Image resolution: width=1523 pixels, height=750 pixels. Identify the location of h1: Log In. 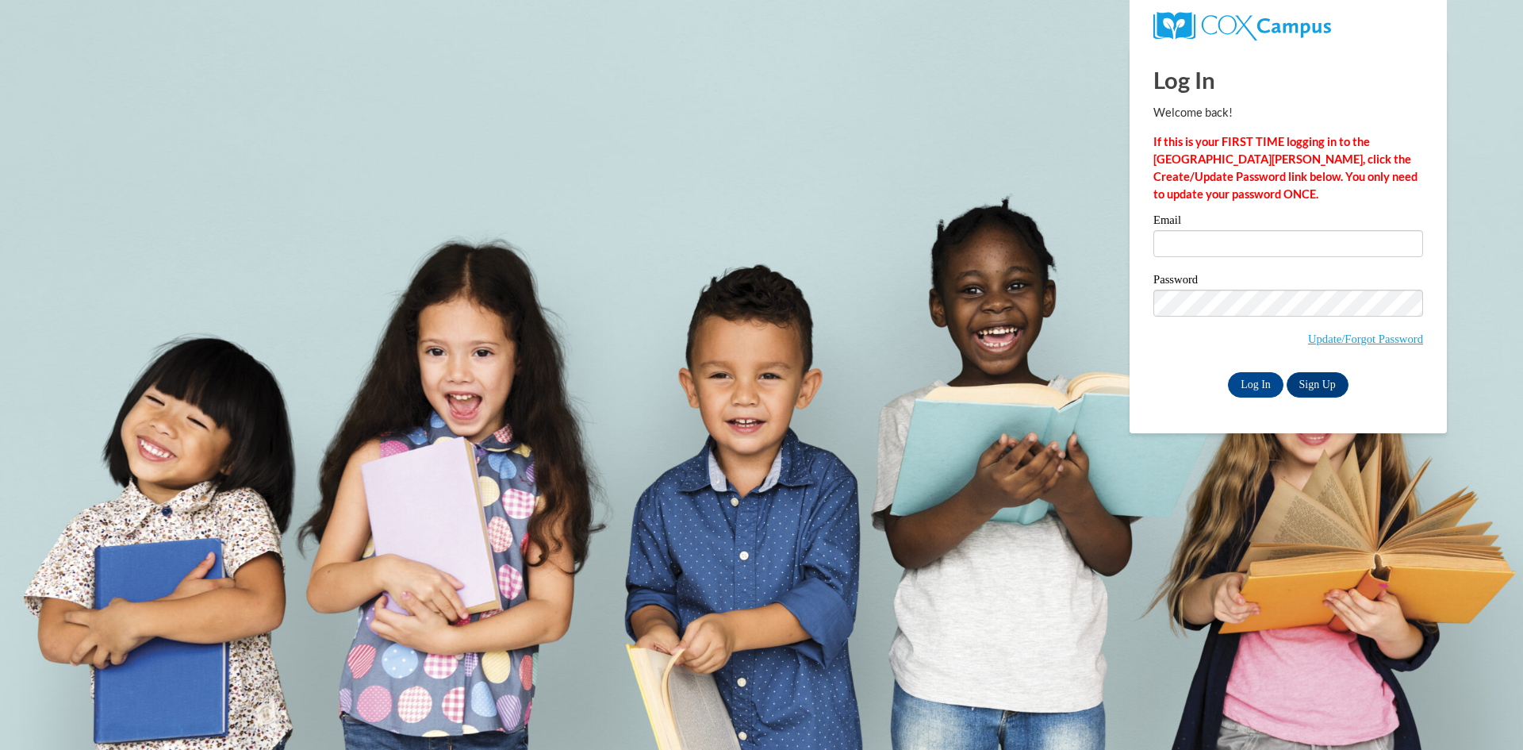
(1288, 79).